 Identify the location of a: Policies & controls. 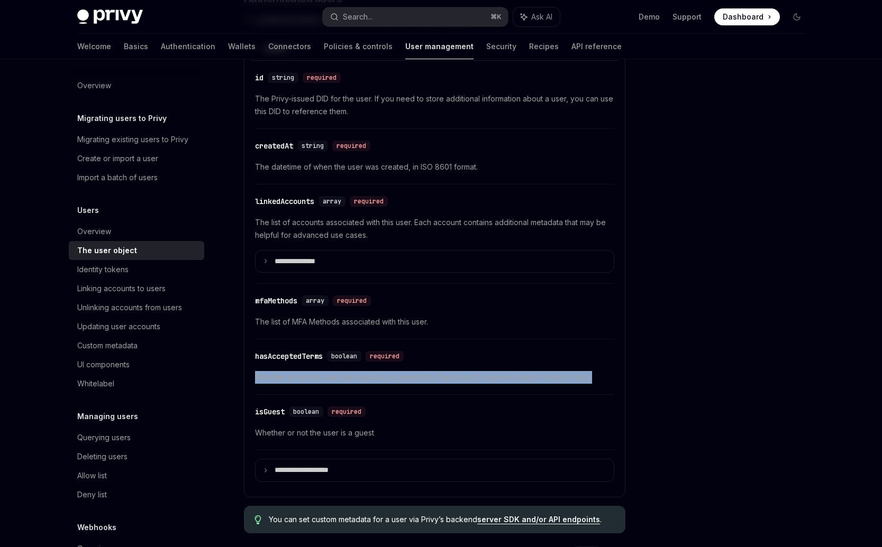
(358, 47).